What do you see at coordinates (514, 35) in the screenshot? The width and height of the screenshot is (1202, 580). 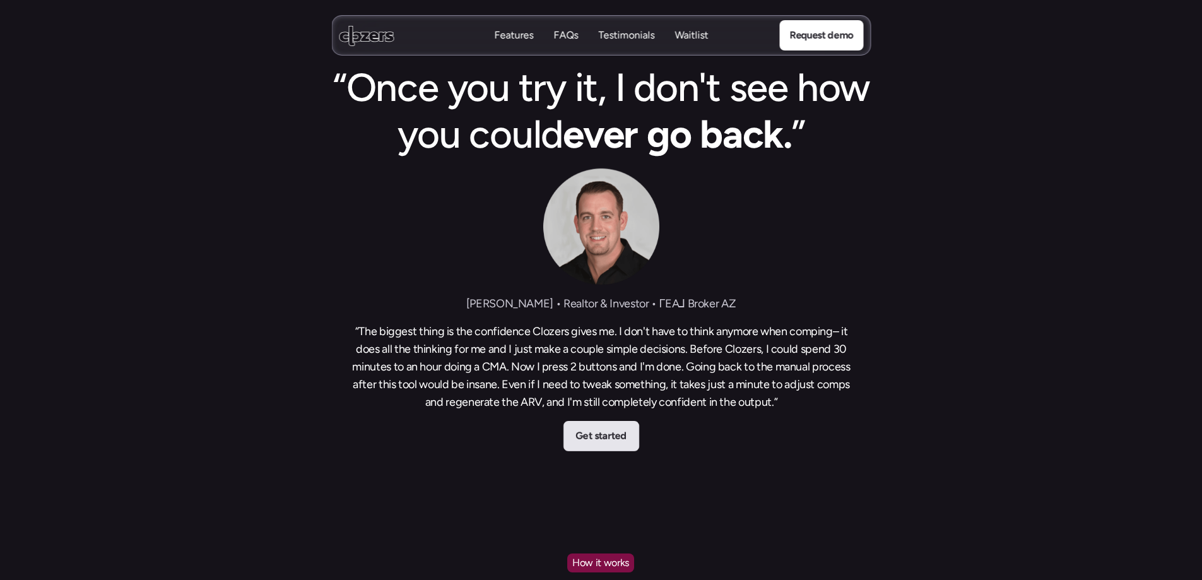 I see `a: FeaturesFeatures` at bounding box center [514, 35].